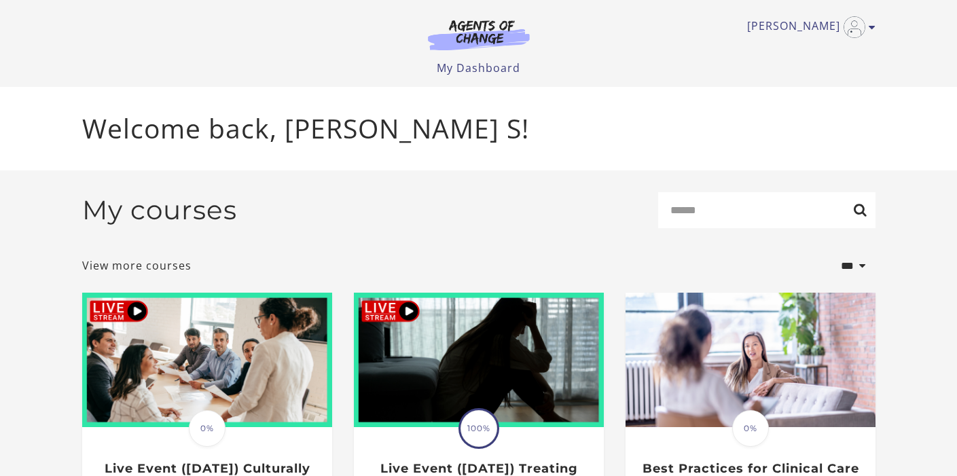 This screenshot has height=476, width=957. Describe the element at coordinates (160, 210) in the screenshot. I see `h2: My courses` at that location.